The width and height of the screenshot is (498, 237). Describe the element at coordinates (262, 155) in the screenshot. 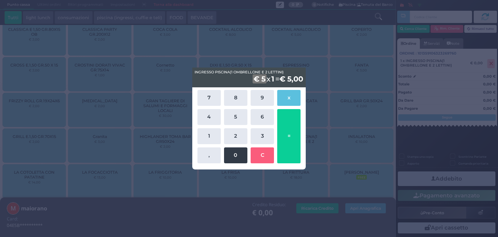

I see `button: C` at that location.